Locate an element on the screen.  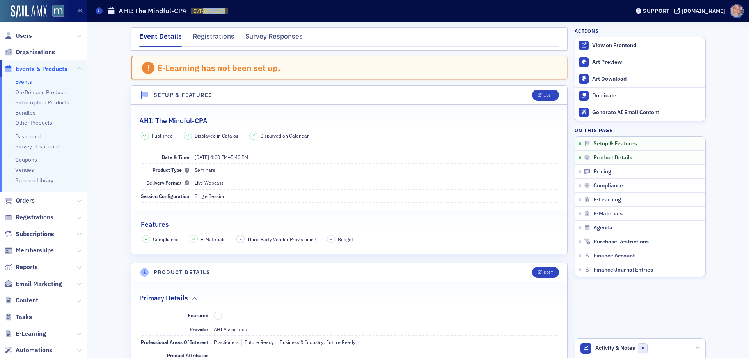
a: Events & Products is located at coordinates (36, 69).